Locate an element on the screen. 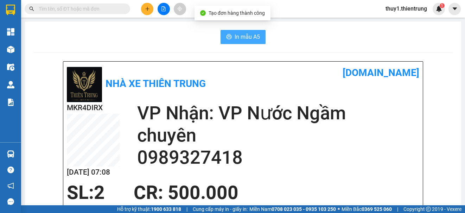 The width and height of the screenshot is (465, 213). b: Nhà xe Thiên Trung is located at coordinates (155, 83).